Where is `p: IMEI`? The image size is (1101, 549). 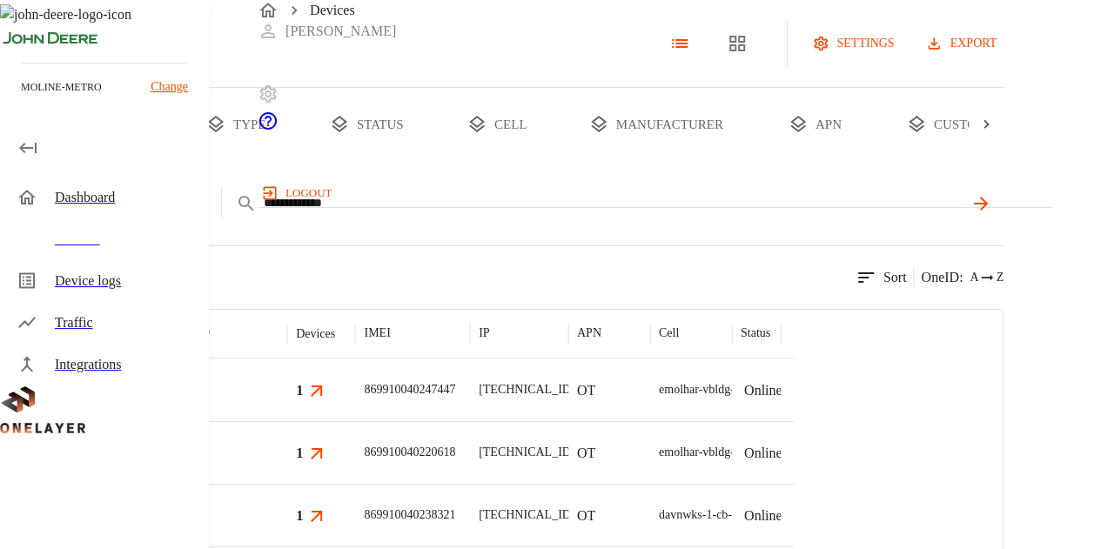 p: IMEI is located at coordinates (377, 333).